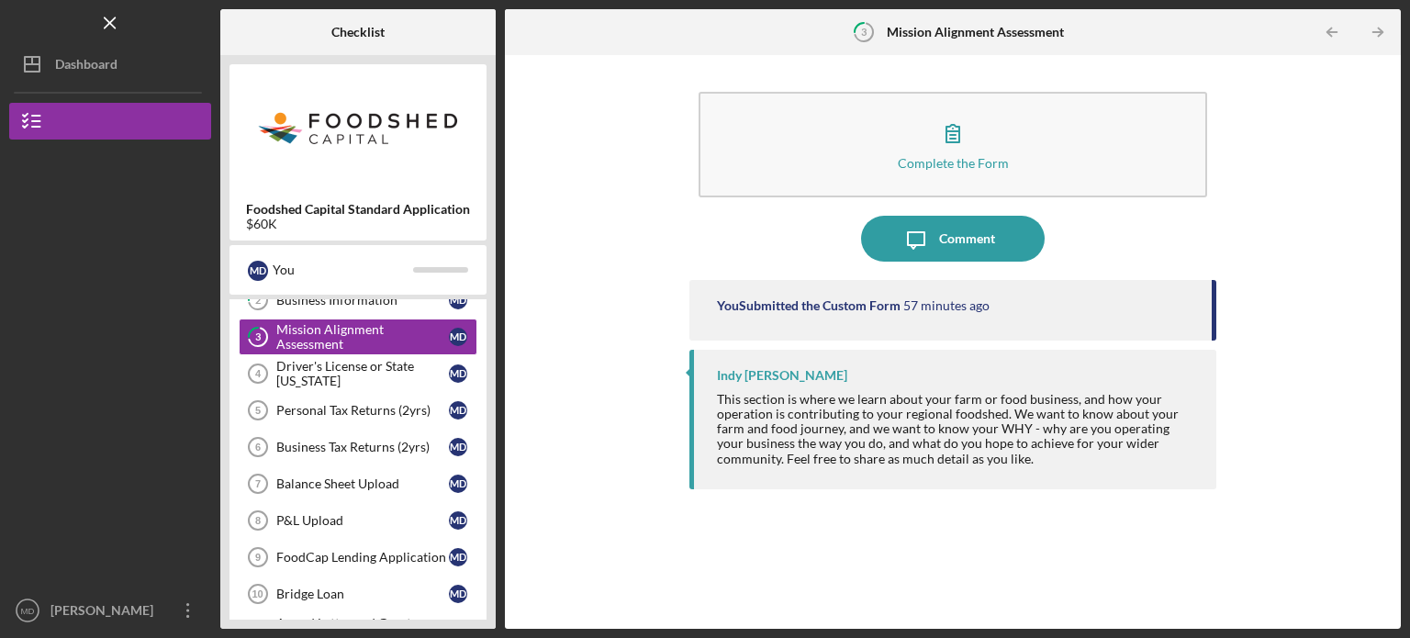 This screenshot has height=638, width=1410. Describe the element at coordinates (258, 521) in the screenshot. I see `tspan: 8` at that location.